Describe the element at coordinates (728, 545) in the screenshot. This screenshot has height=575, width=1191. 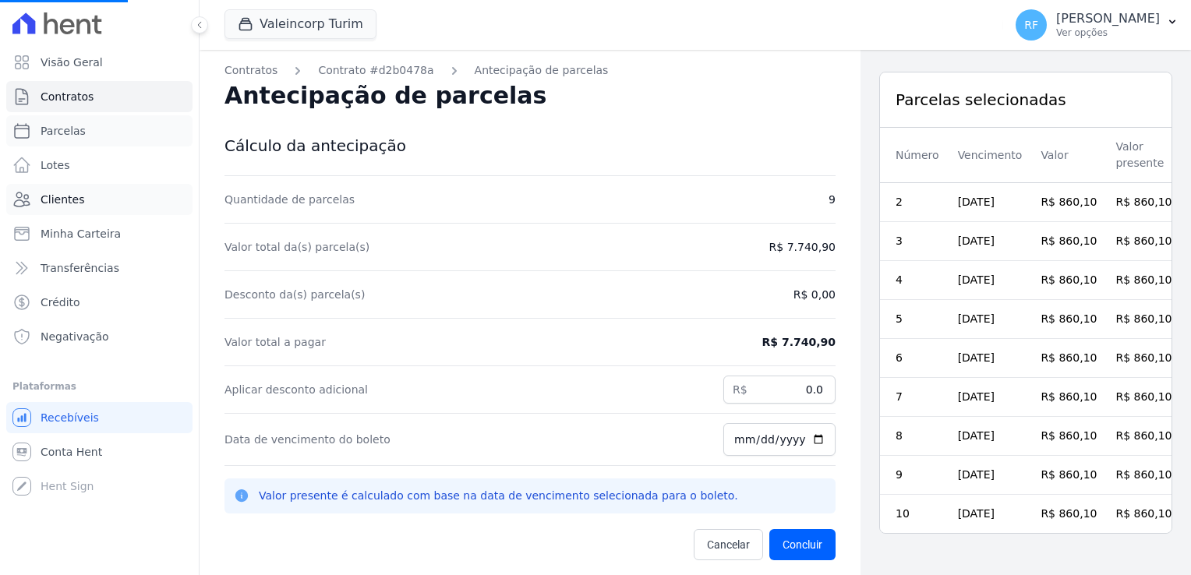
I see `a: Cancelar` at that location.